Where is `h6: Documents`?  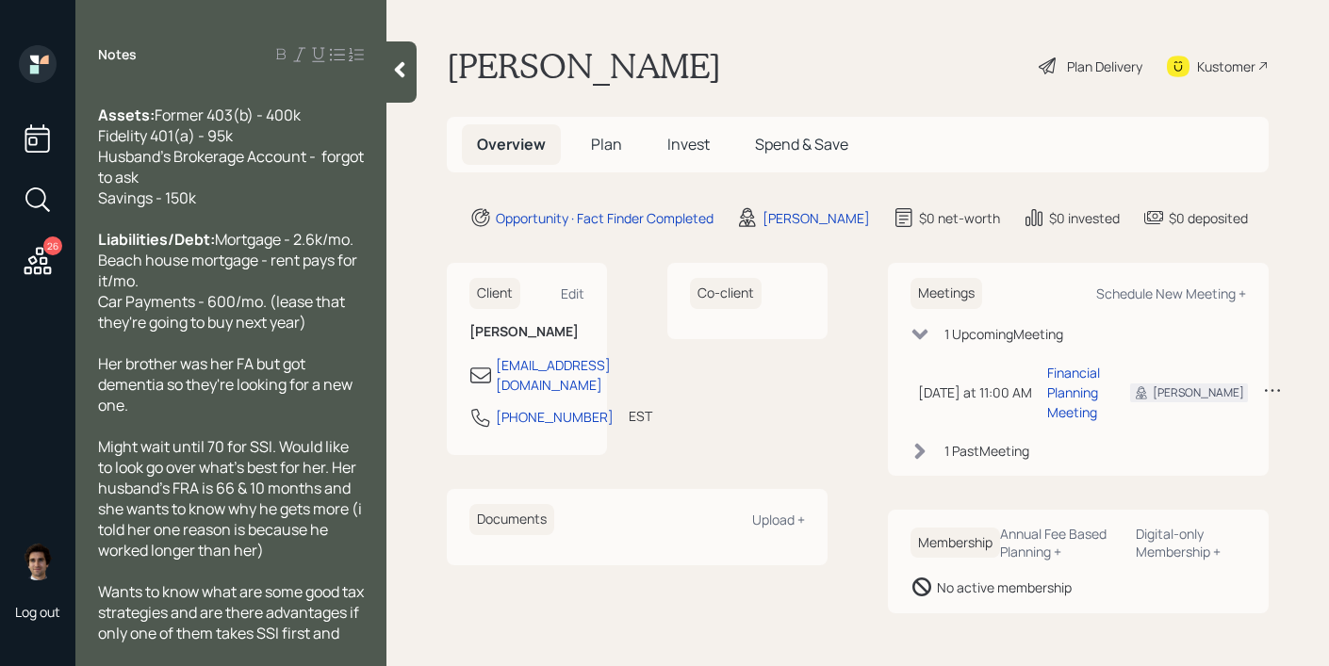 h6: Documents is located at coordinates (512, 519).